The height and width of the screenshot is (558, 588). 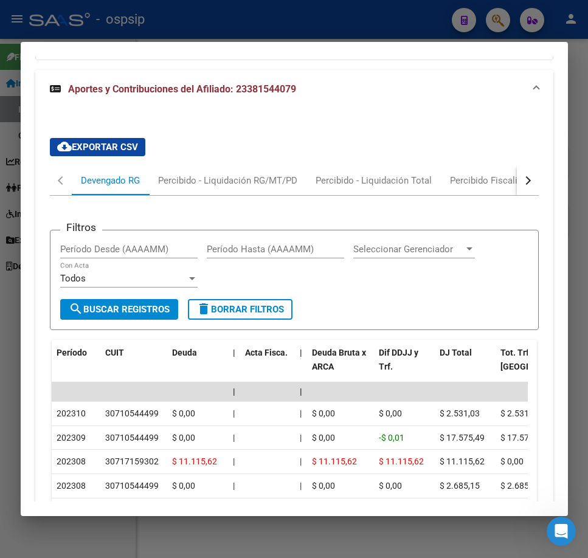 What do you see at coordinates (64, 146) in the screenshot?
I see `mat-icon: cloud_download` at bounding box center [64, 146].